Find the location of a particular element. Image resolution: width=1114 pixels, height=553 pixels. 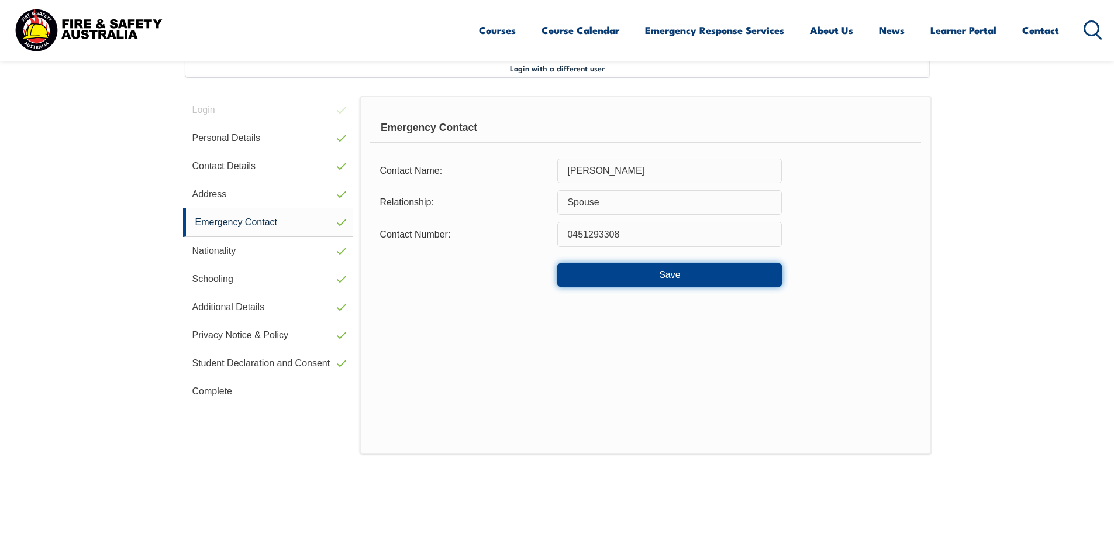

button: Save is located at coordinates (670, 275).